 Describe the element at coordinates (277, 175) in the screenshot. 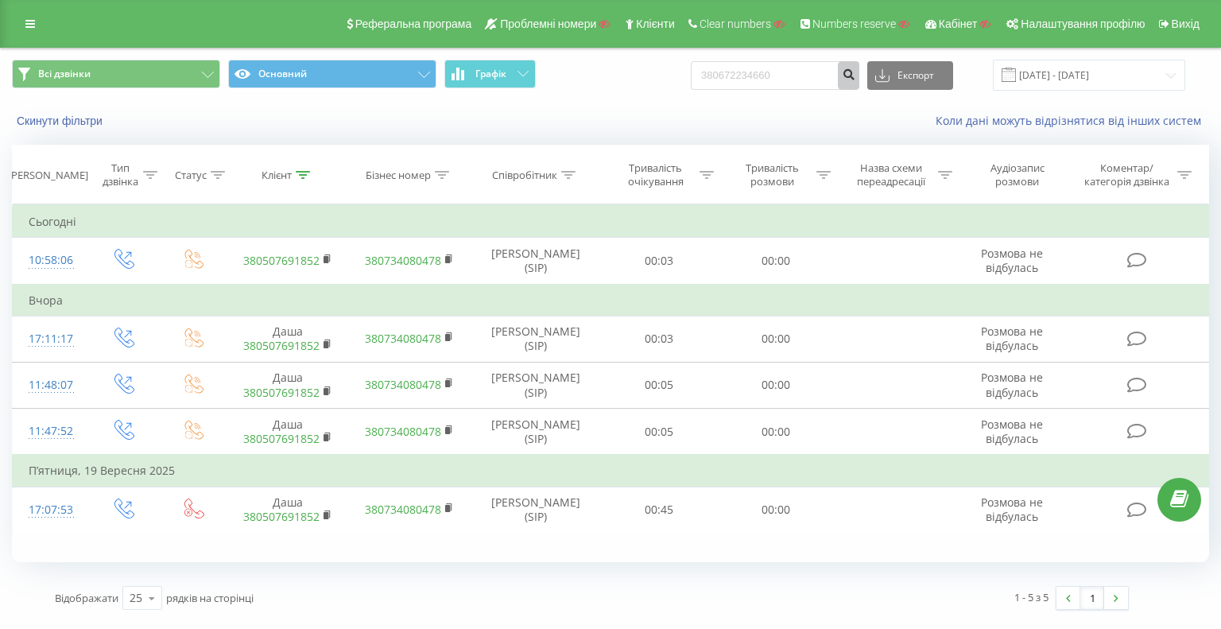

I see `div: Клієнт` at that location.